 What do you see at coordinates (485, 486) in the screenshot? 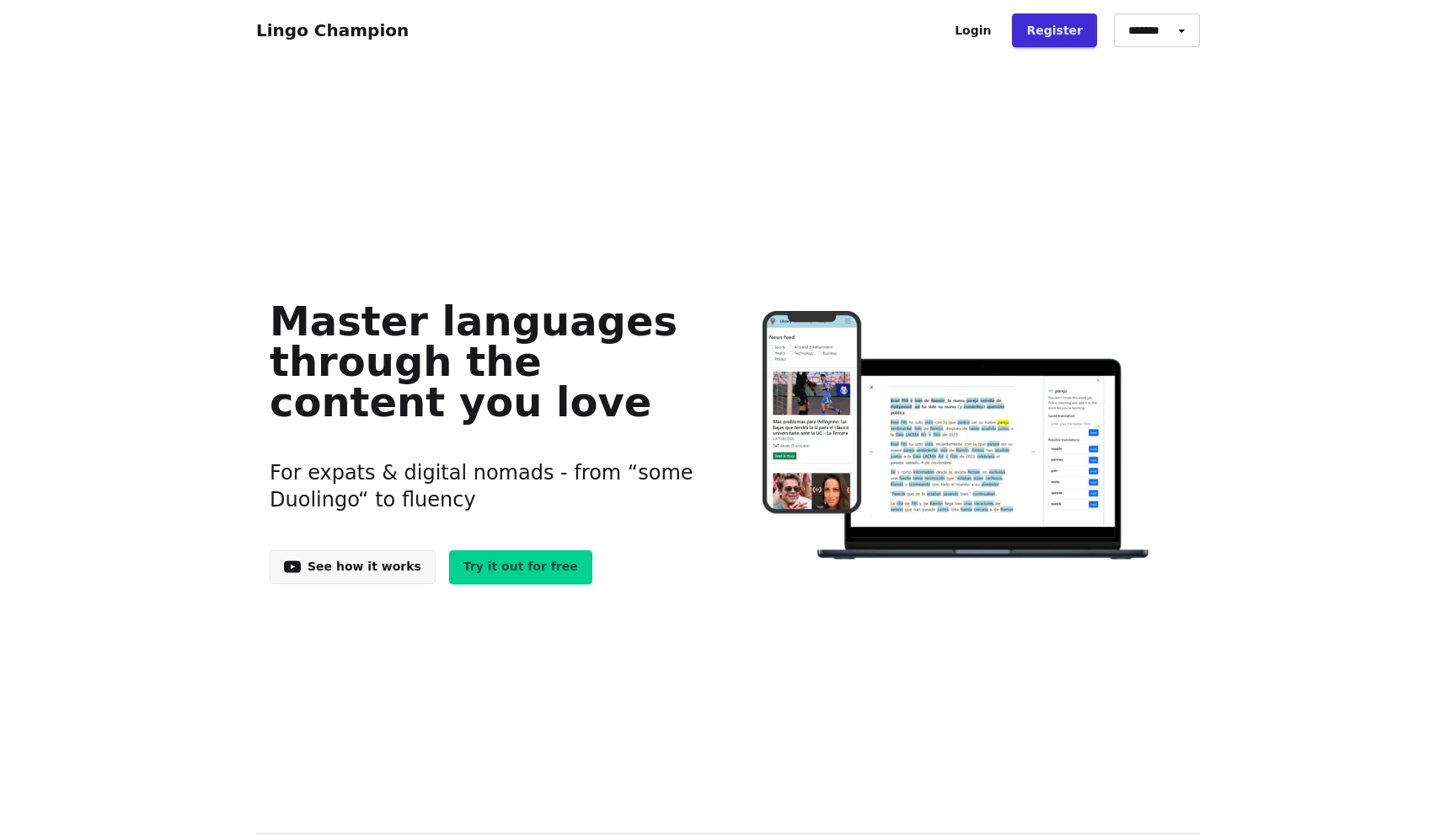
I see `h3: For expats & digital nomads - from “some Duolingo“ to fluency` at bounding box center [485, 486].